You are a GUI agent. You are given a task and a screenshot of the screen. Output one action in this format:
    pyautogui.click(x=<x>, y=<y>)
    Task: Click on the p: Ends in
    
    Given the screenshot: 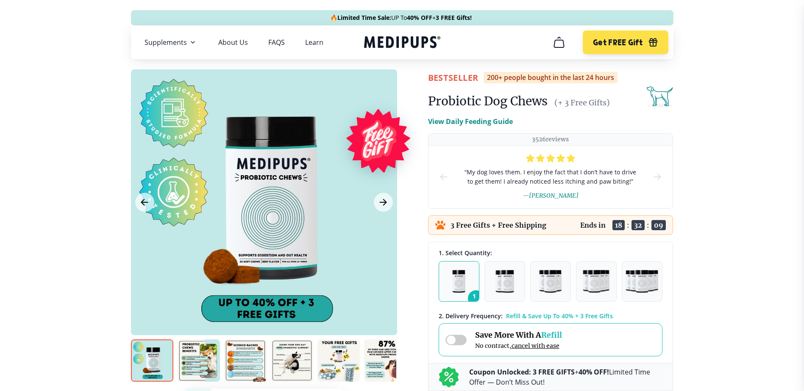 What is the action you would take?
    pyautogui.click(x=593, y=225)
    